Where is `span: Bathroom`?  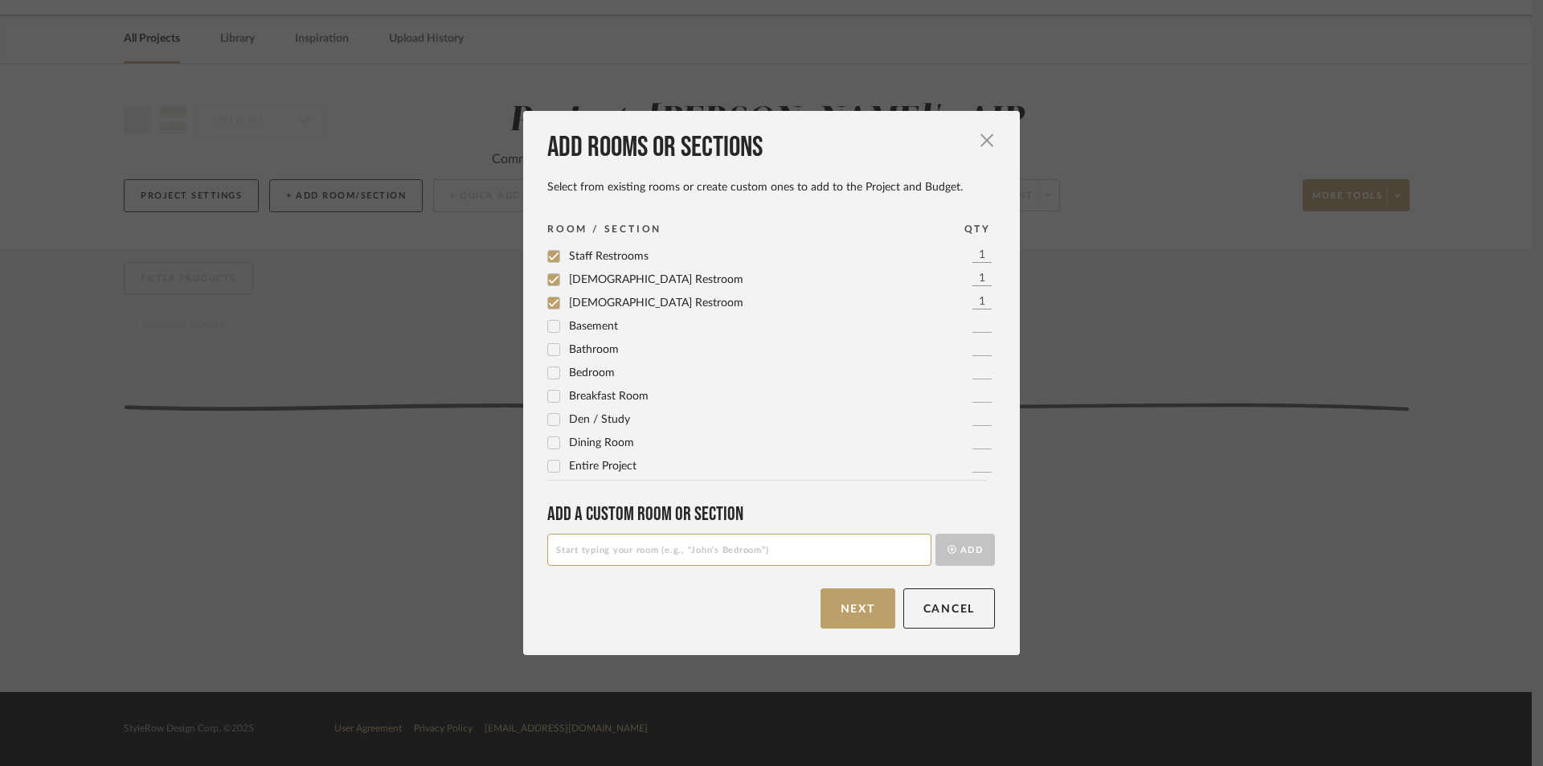
span: Bathroom is located at coordinates (594, 350).